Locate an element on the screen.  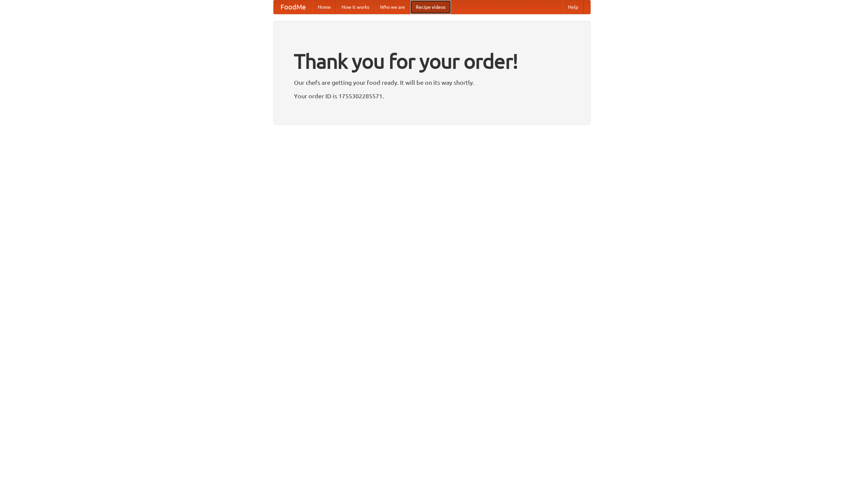
a: Help is located at coordinates (573, 7).